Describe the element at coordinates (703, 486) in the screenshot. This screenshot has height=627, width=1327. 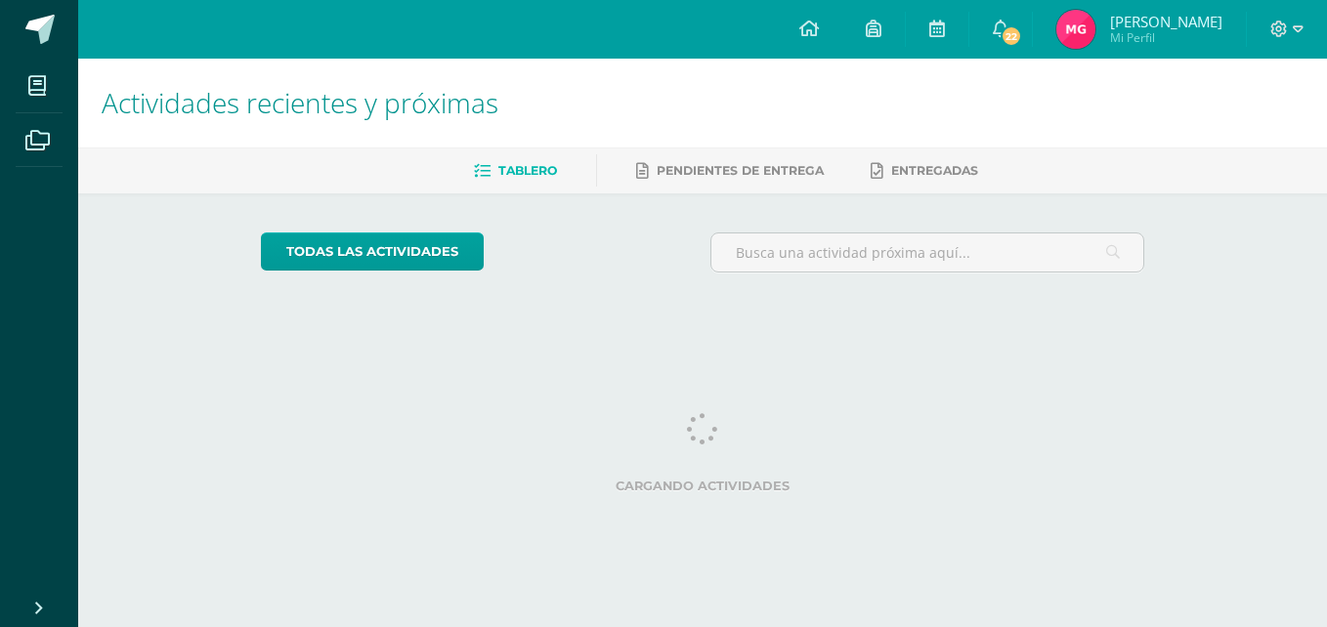
I see `label: Cargando actividades` at that location.